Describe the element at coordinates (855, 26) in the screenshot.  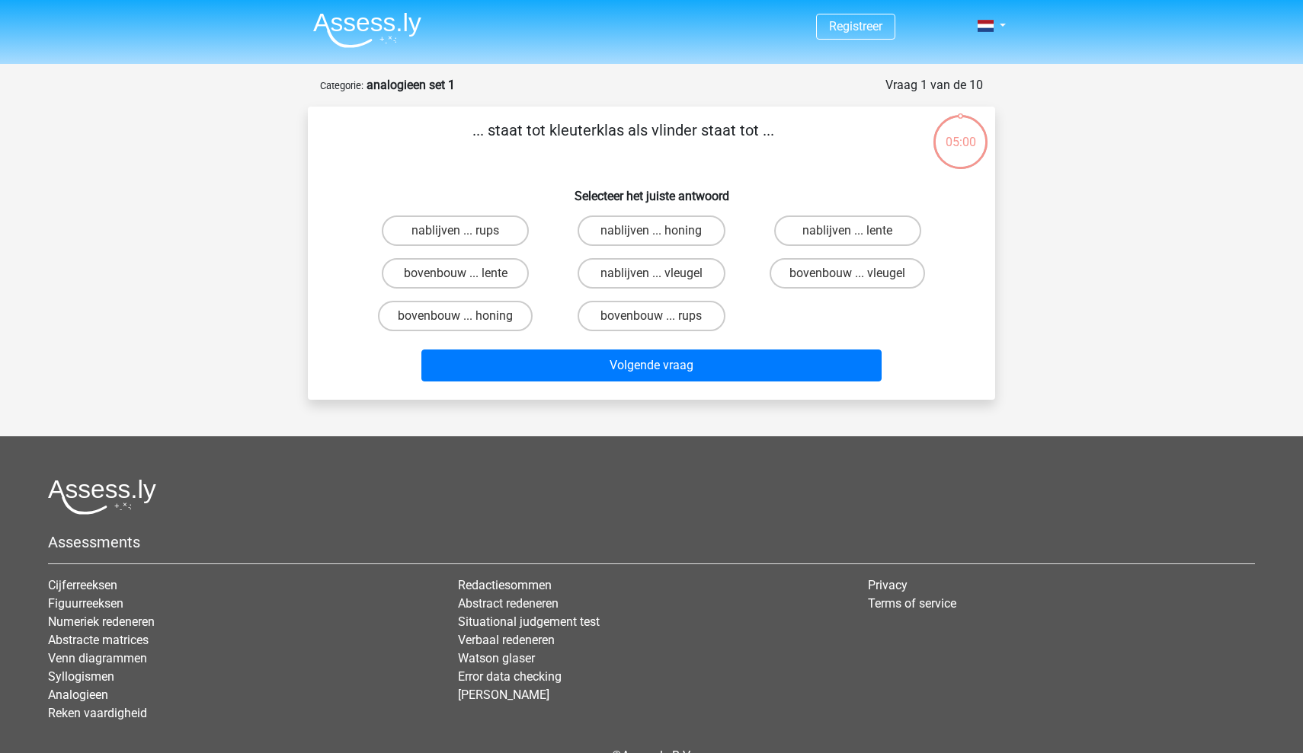
I see `a: Registreer` at that location.